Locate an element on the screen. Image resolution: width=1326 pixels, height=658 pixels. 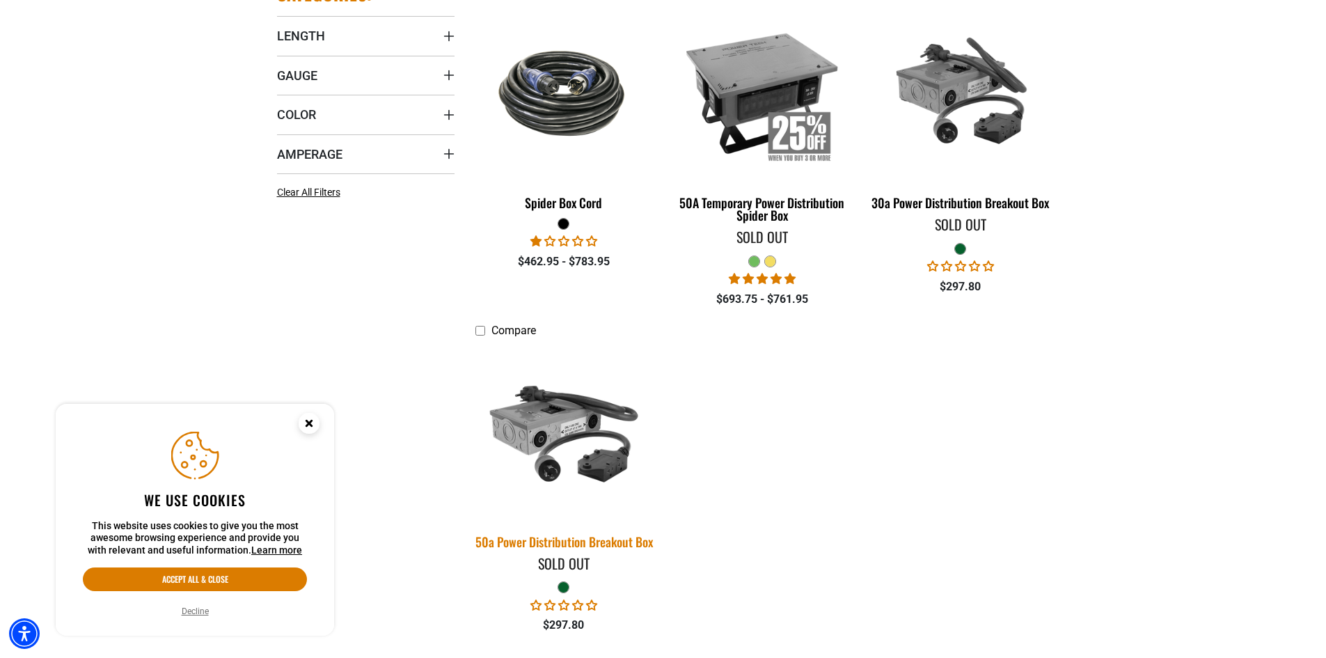
button: Close this option is located at coordinates (309, 425).